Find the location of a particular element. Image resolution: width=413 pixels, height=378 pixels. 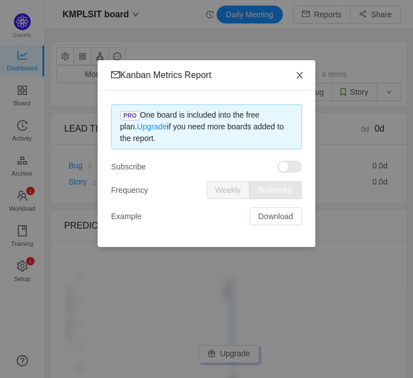

span: Weekly is located at coordinates (228, 190).